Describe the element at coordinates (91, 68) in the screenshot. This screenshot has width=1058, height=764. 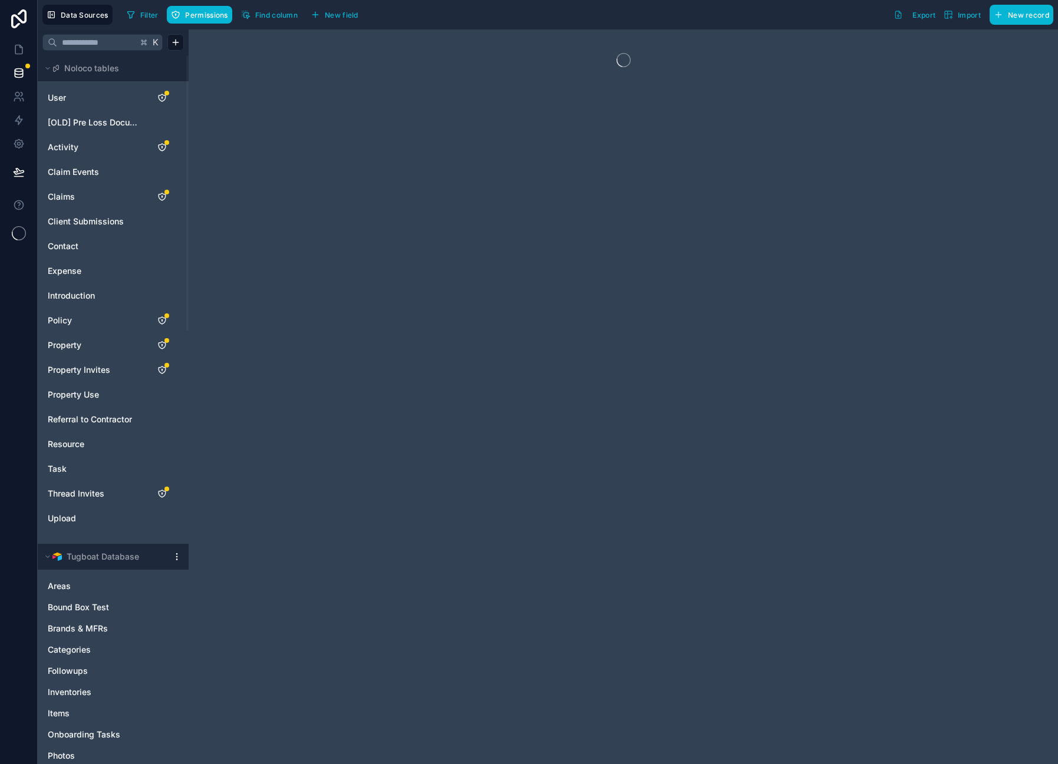
I see `span: Noloco tables` at that location.